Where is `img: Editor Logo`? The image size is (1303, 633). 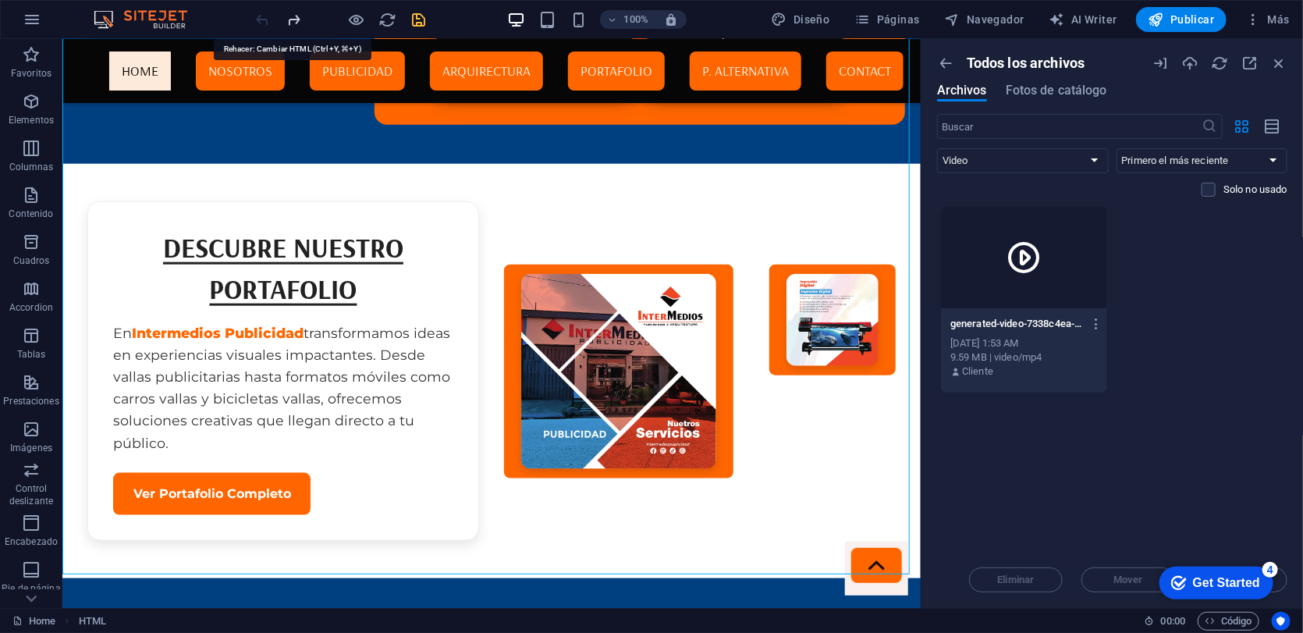 img: Editor Logo is located at coordinates (148, 20).